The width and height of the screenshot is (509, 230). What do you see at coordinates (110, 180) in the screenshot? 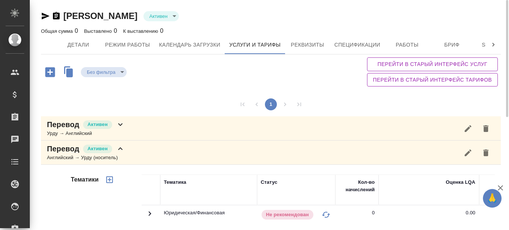
I see `button: Добавить тематику` at bounding box center [110, 180].